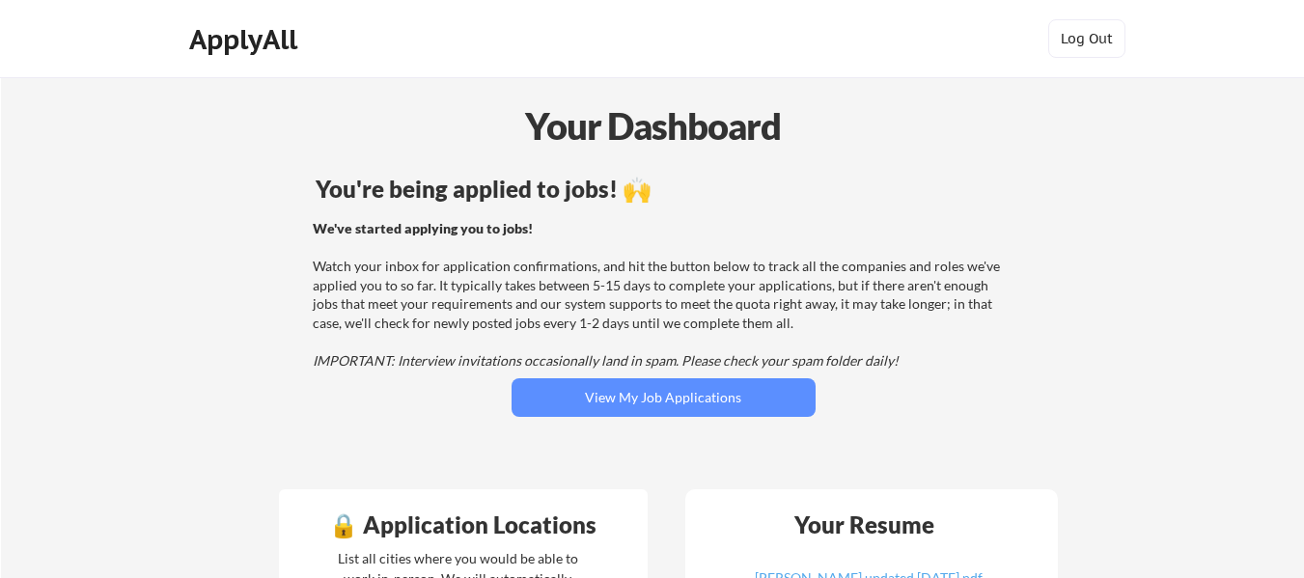 The height and width of the screenshot is (578, 1304). What do you see at coordinates (605, 360) in the screenshot?
I see `em: IMPORTANT: Interview invitations occasionally land in spam. Please check your spam folder daily!` at bounding box center [605, 360].